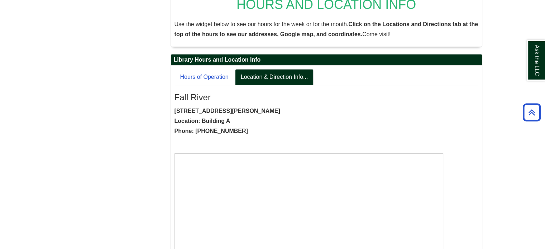 The image size is (545, 249). Describe the element at coordinates (326, 29) in the screenshot. I see `strong: Click on the Locations and Directions tab at the top of the hours to see our addresses, Google ma...` at that location.